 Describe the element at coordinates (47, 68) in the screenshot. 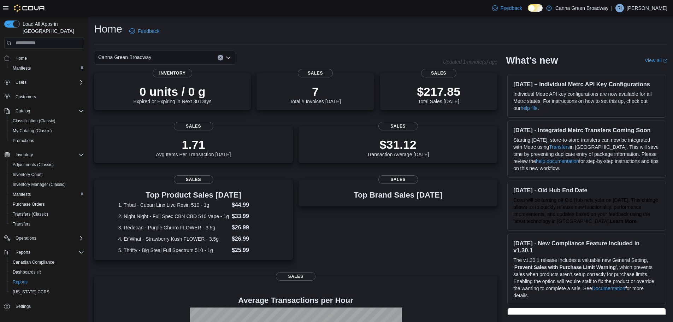

I see `button: Manifests` at that location.